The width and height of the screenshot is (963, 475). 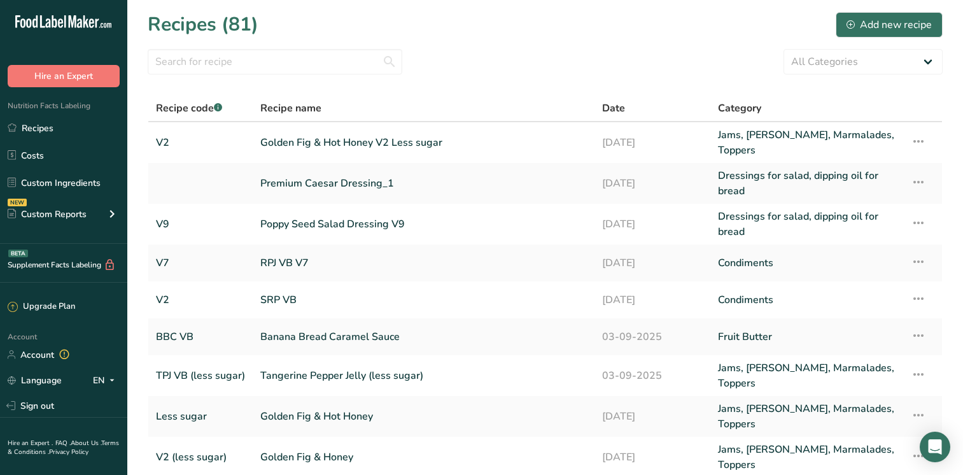 What do you see at coordinates (34, 380) in the screenshot?
I see `a: Language` at bounding box center [34, 380].